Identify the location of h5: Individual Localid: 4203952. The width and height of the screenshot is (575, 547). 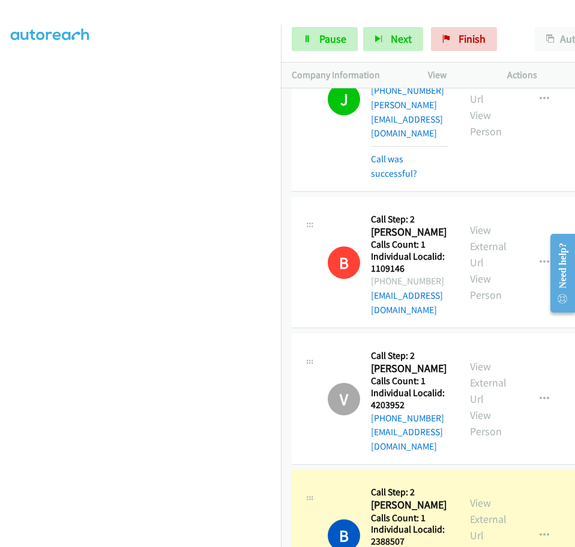
(410, 398).